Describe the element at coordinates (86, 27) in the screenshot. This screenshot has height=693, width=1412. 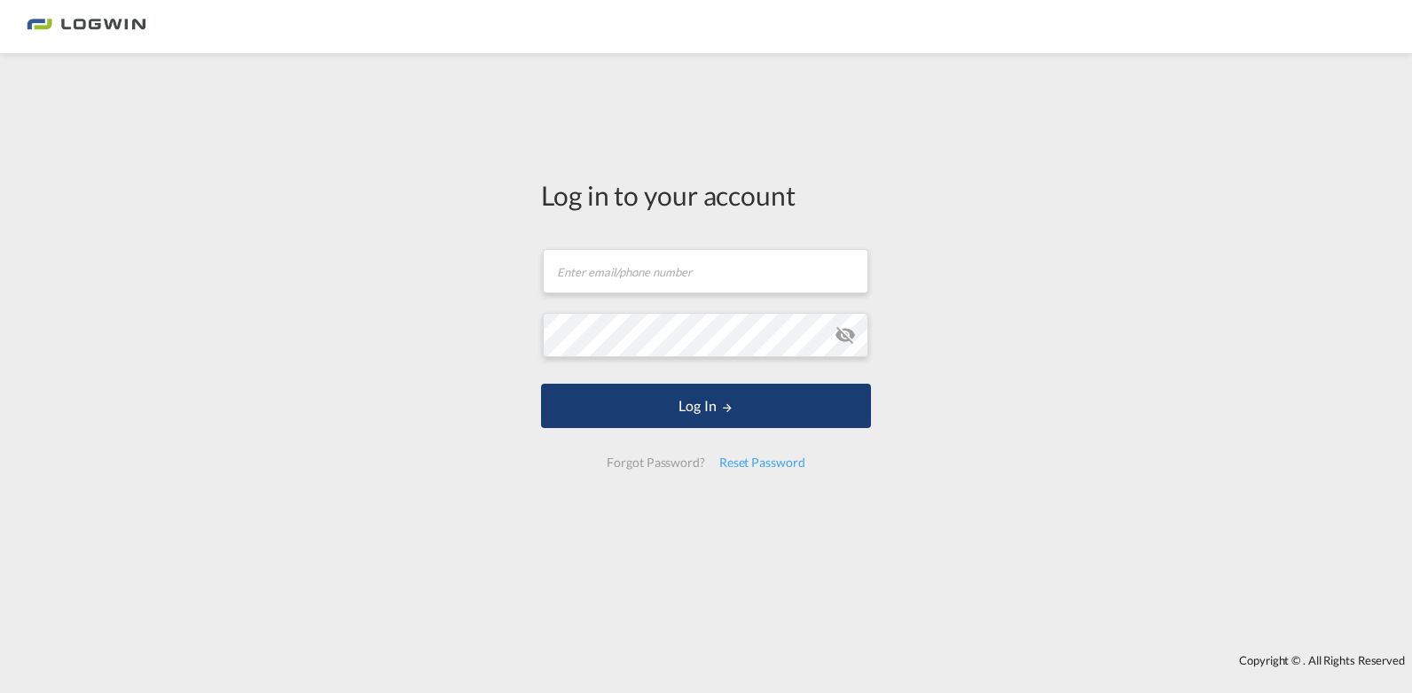
I see `img: bc73a0e0d8c111efacd525e4c8ad7d32.png` at that location.